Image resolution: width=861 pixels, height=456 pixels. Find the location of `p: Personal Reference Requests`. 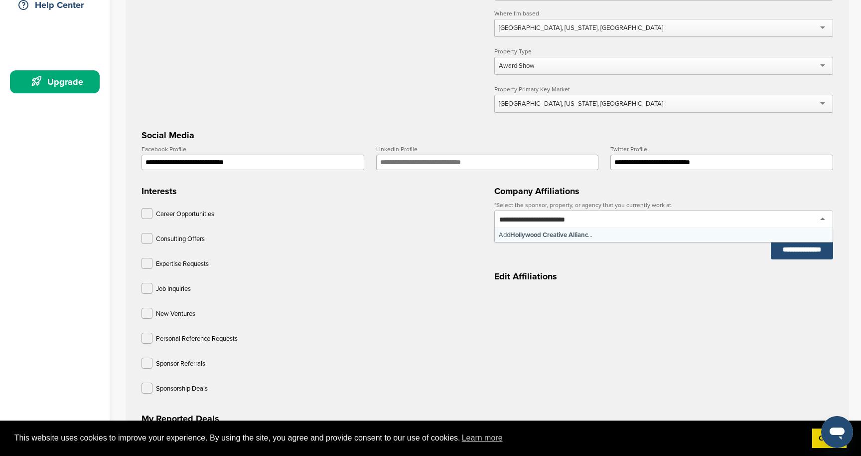

p: Personal Reference Requests is located at coordinates (197, 338).